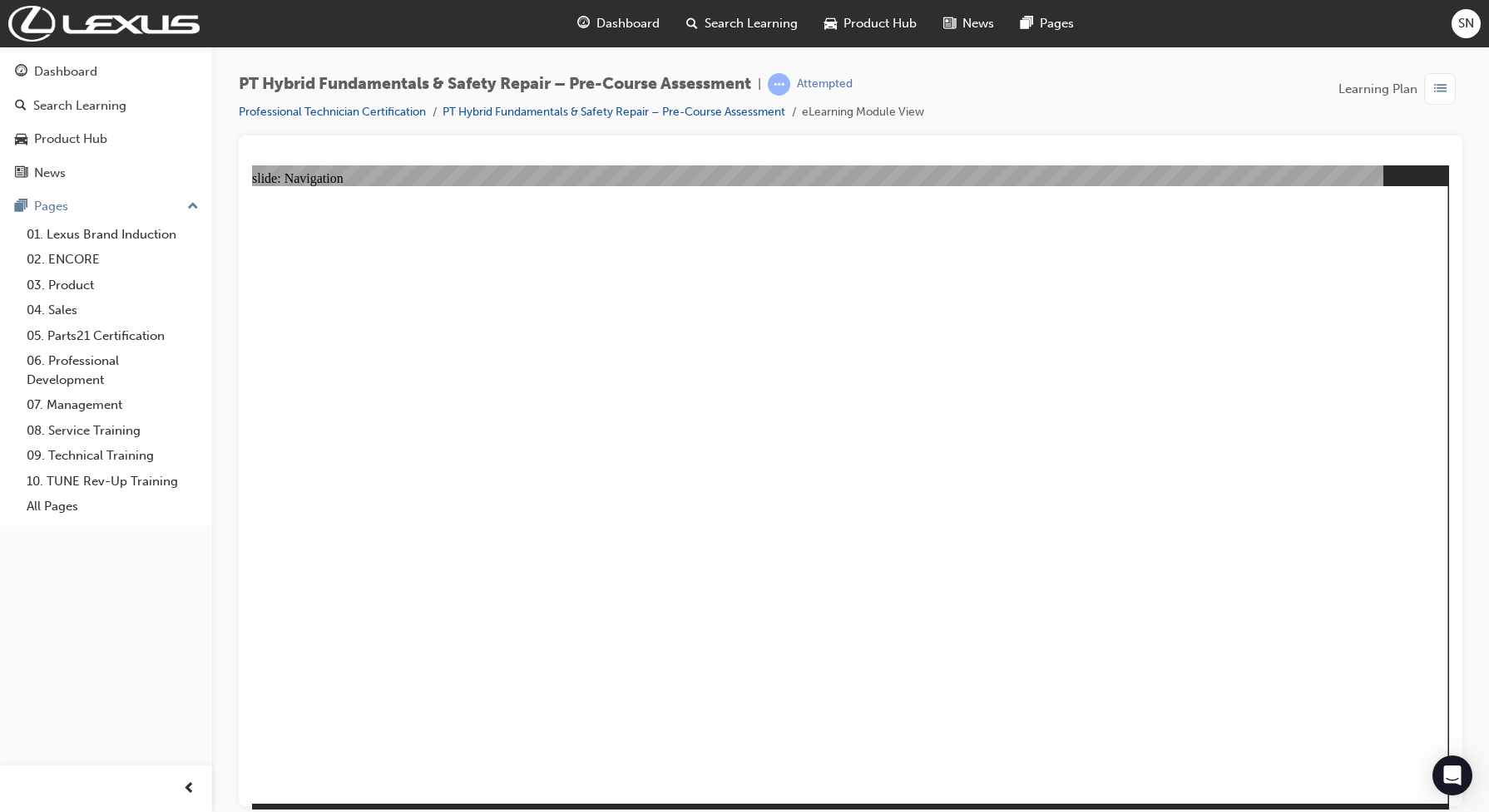 The width and height of the screenshot is (1489, 812). I want to click on span: Pages, so click(1056, 24).